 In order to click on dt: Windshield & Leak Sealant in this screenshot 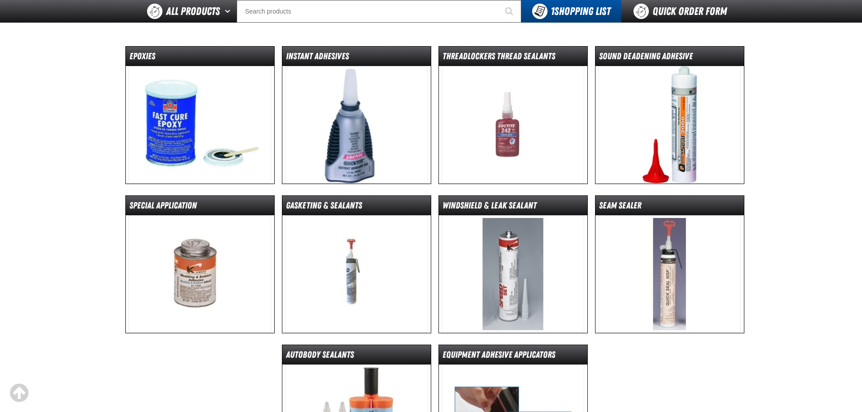, I will do `click(513, 207)`.